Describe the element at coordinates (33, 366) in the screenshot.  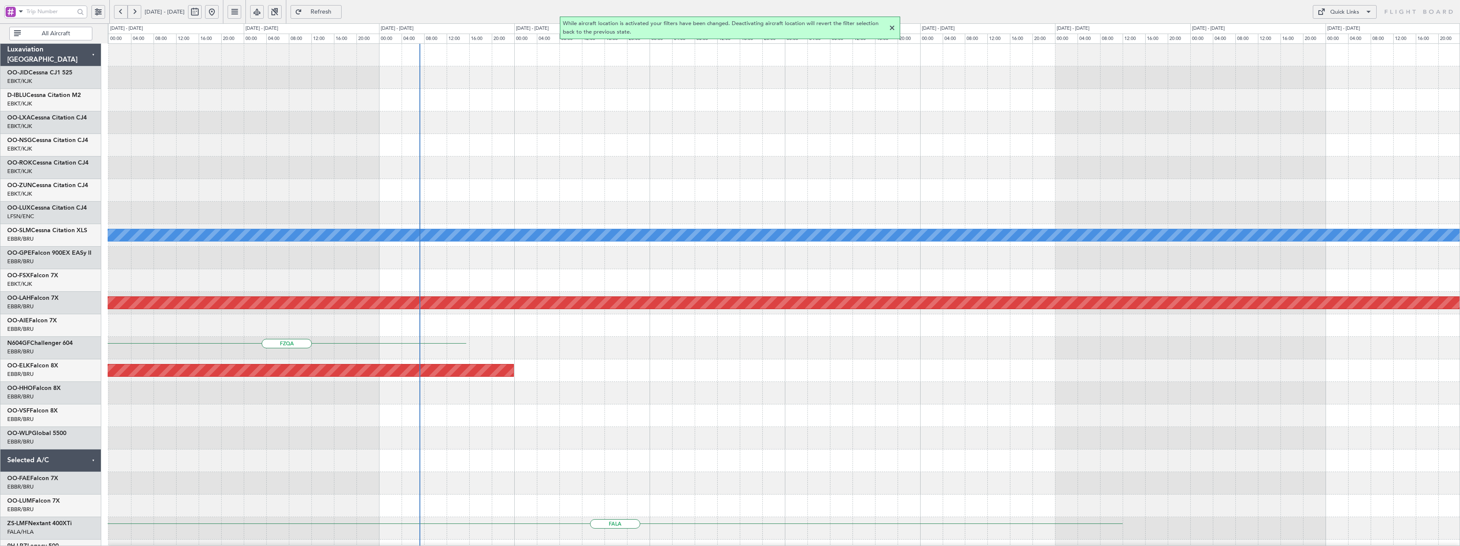
I see `a: OO-ELKFalcon 8X` at that location.